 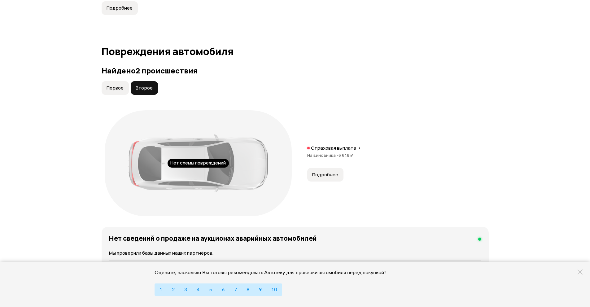 What do you see at coordinates (213, 238) in the screenshot?
I see `h4: Нет сведений о продаже на аукционах аварийных автомобилей` at bounding box center [213, 238].